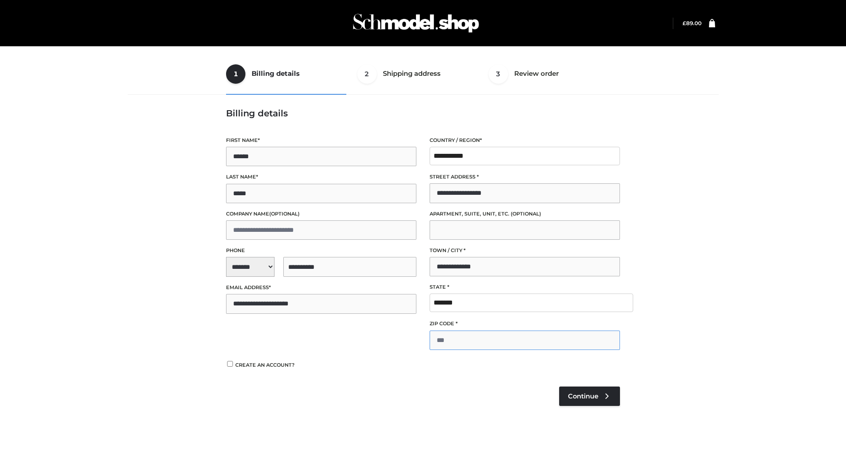 Image resolution: width=846 pixels, height=476 pixels. What do you see at coordinates (416, 23) in the screenshot?
I see `a: Schmodel Admin 964` at bounding box center [416, 23].